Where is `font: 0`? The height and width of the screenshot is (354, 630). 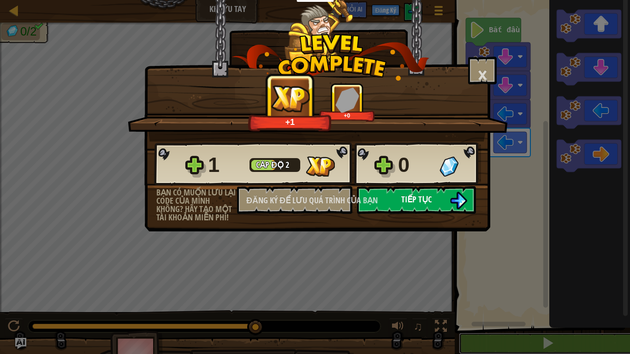 font: 0 is located at coordinates (404, 165).